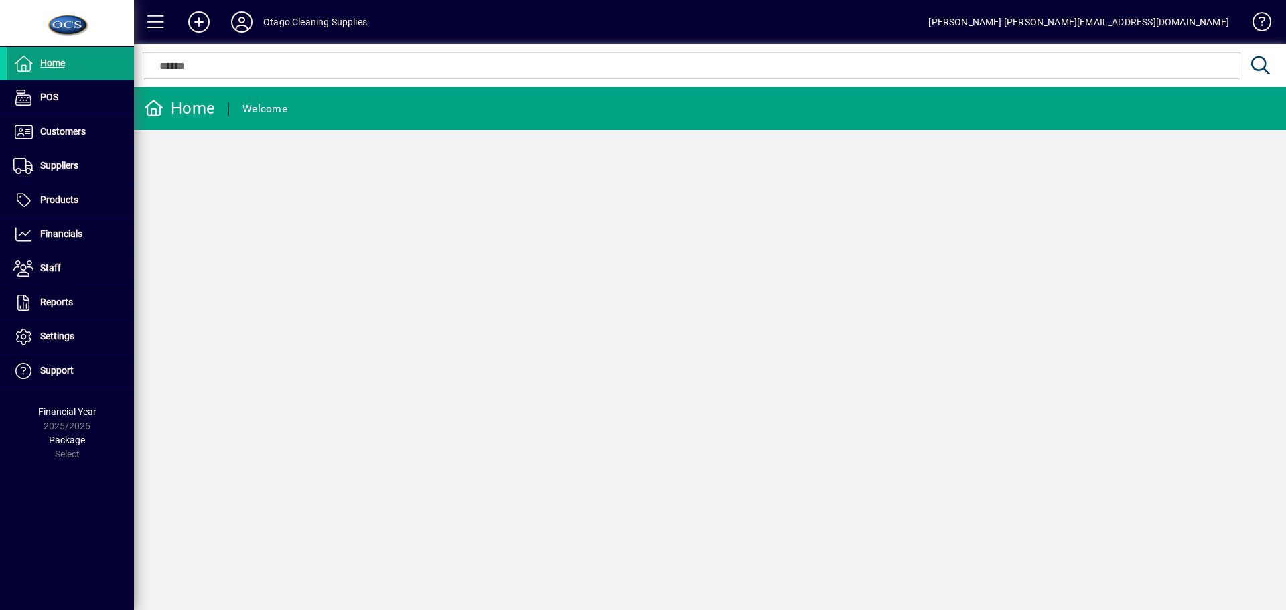 The height and width of the screenshot is (610, 1286). I want to click on a: Knowledge Base, so click(1255, 24).